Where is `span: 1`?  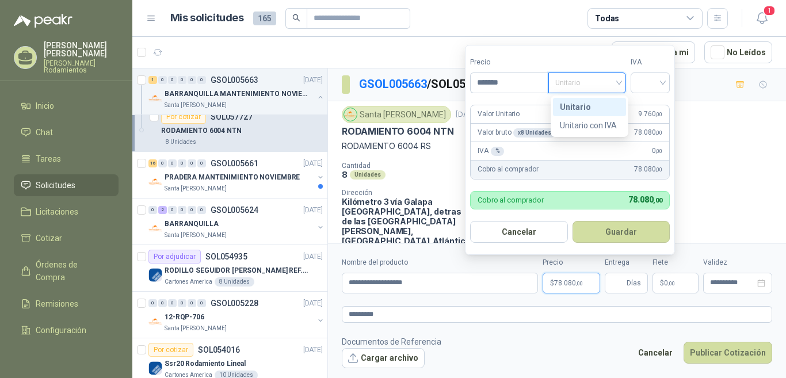
span: 1 is located at coordinates (769, 10).